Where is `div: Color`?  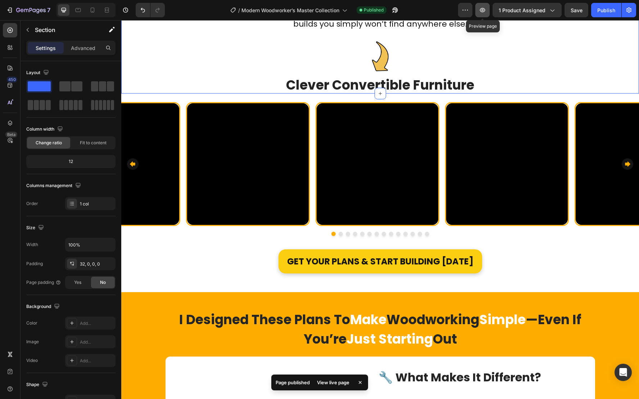 div: Color is located at coordinates (32, 323).